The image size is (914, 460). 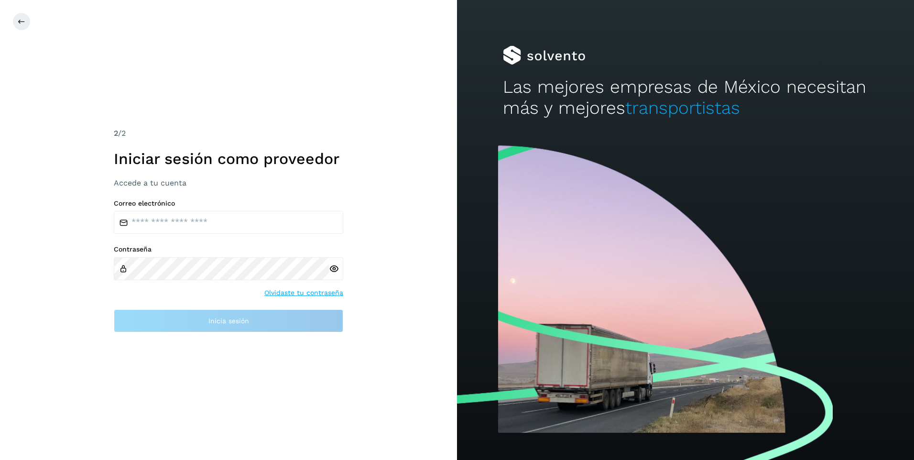 What do you see at coordinates (228, 249) in the screenshot?
I see `label: Contraseña` at bounding box center [228, 249].